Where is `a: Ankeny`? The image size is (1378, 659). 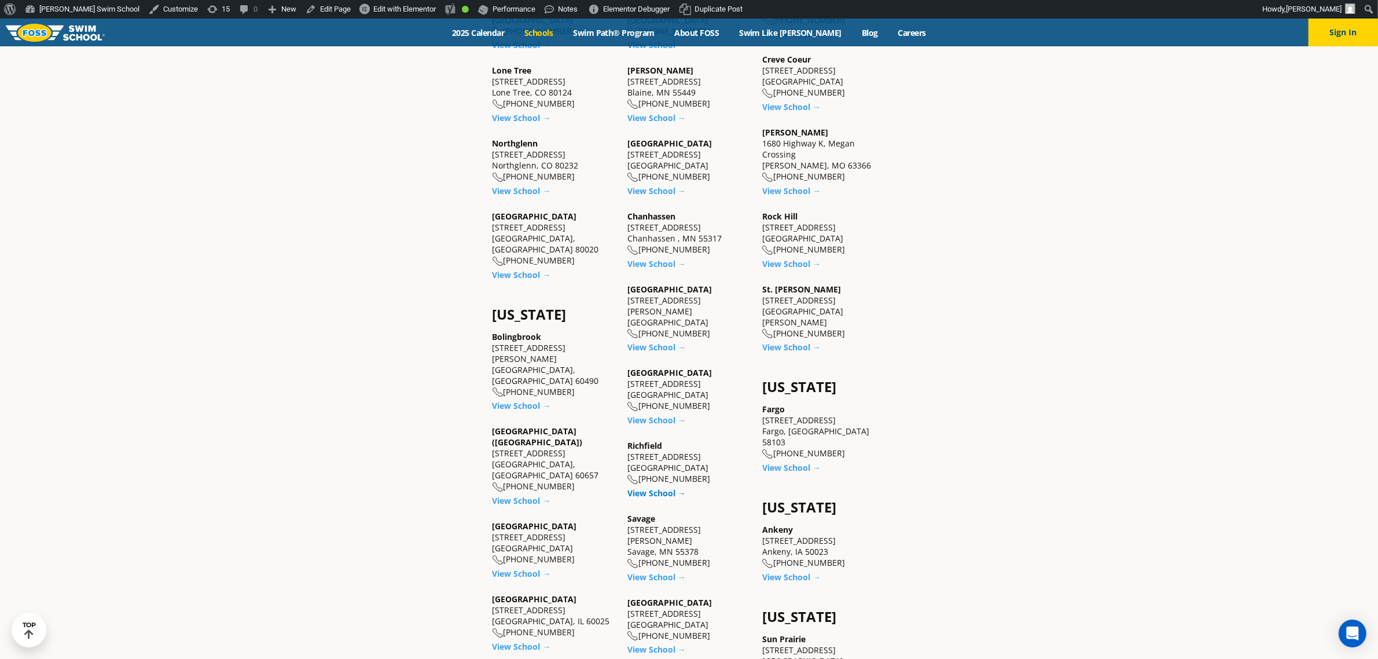 a: Ankeny is located at coordinates (777, 529).